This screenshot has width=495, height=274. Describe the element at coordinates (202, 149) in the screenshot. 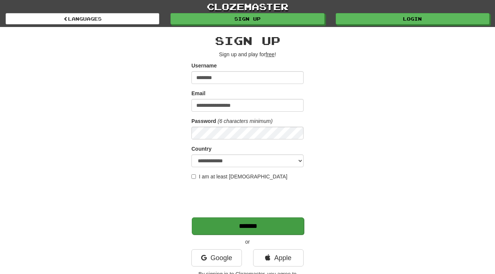

I see `label: Country` at that location.